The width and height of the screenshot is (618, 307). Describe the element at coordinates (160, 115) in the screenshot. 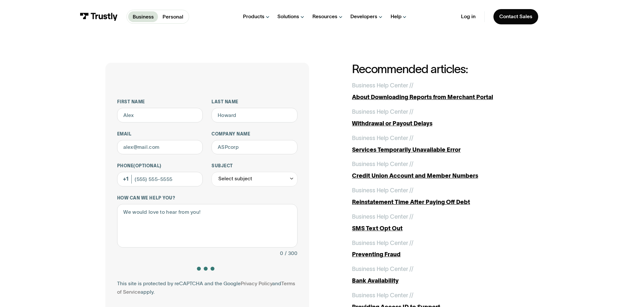

I see `input: Alex` at that location.